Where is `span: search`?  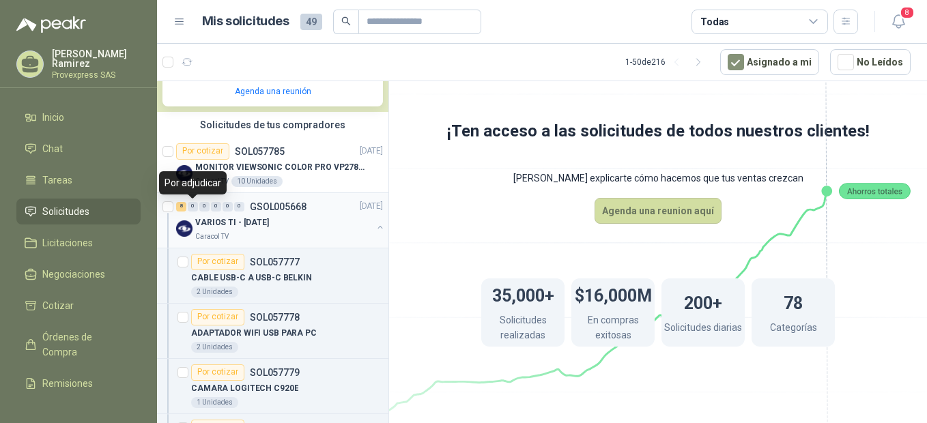 span: search is located at coordinates (346, 21).